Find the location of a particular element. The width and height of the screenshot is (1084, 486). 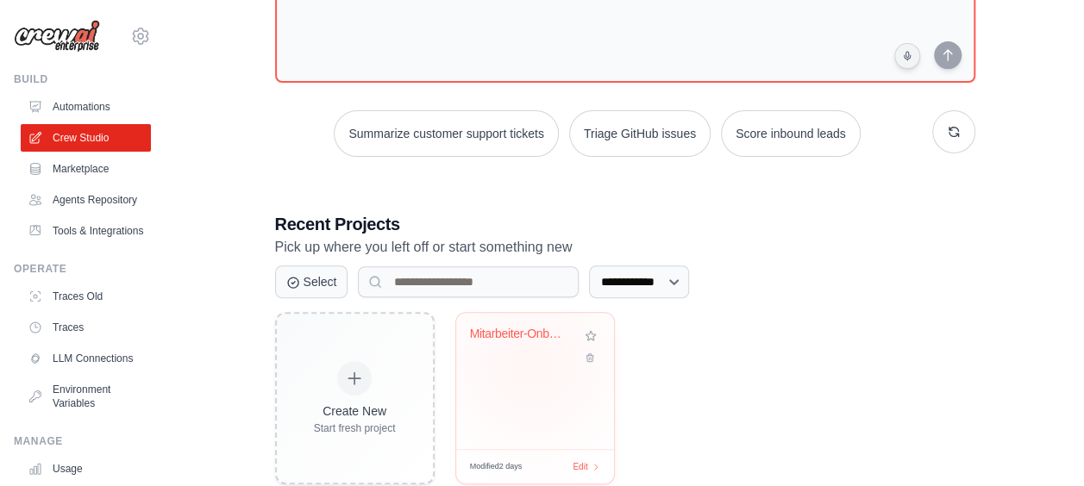

a: Marketplace is located at coordinates (85, 169).